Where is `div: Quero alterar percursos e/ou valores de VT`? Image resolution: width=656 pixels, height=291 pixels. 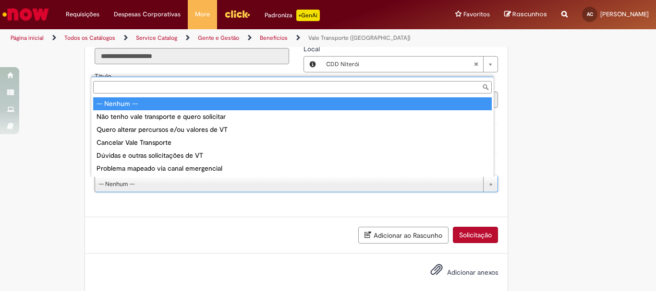
div: Quero alterar percursos e/ou valores de VT is located at coordinates (292, 130).